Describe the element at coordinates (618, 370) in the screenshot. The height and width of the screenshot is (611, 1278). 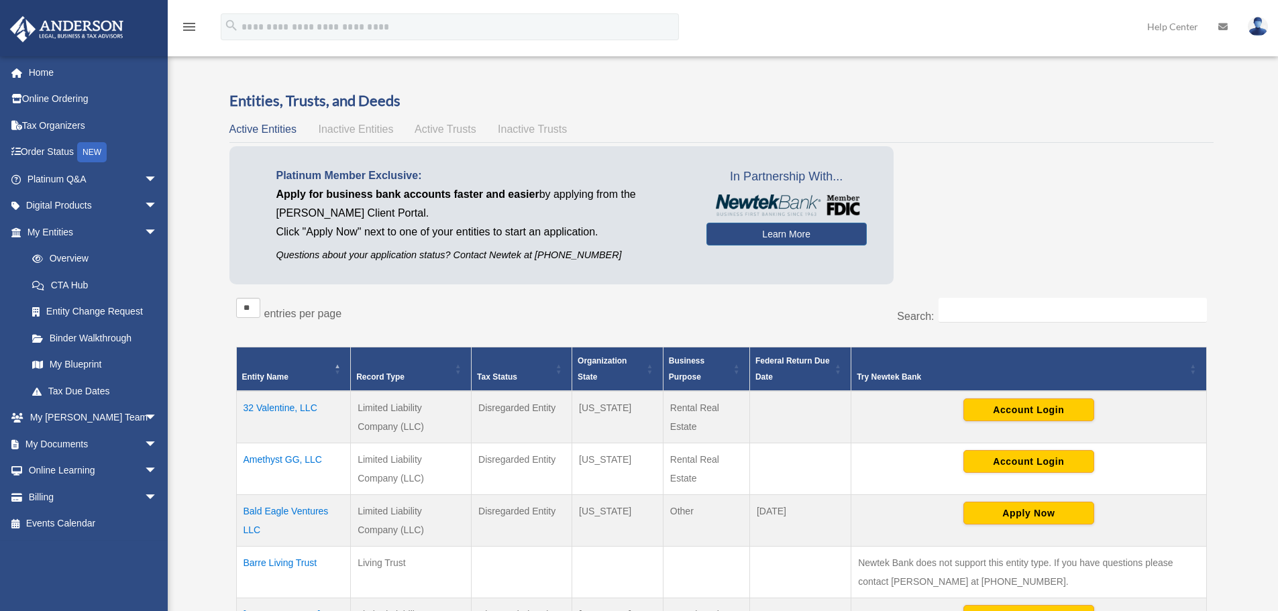
I see `th: Organization State: Activate to sort` at that location.